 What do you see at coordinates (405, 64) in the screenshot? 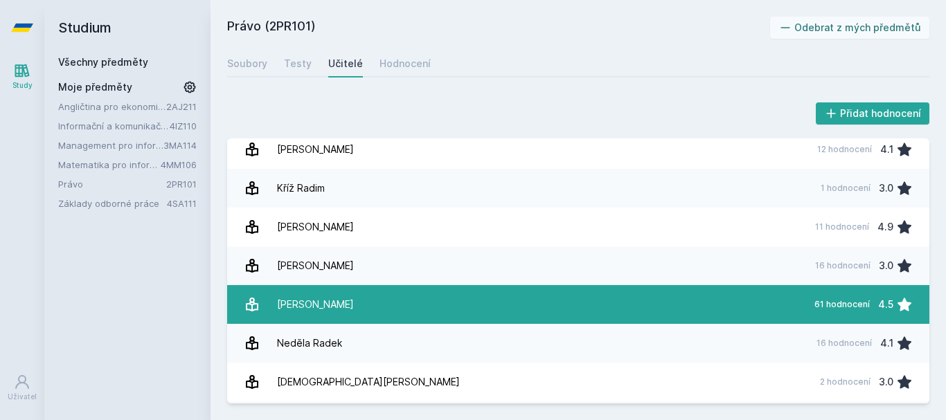
I see `div: Hodnocení` at bounding box center [405, 64].